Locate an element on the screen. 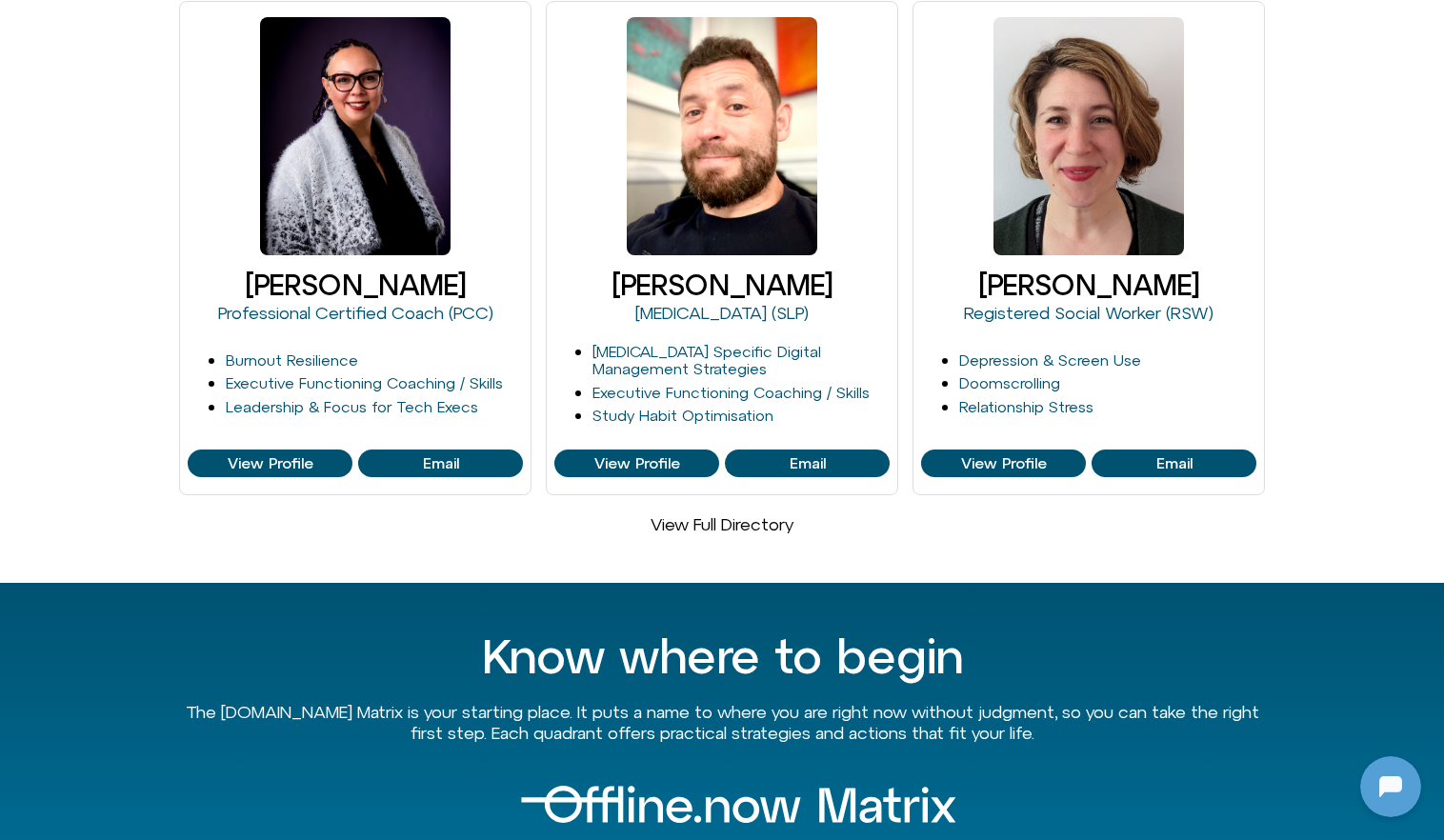 Image resolution: width=1444 pixels, height=840 pixels. a: Study Habit Optimisation is located at coordinates (683, 415).